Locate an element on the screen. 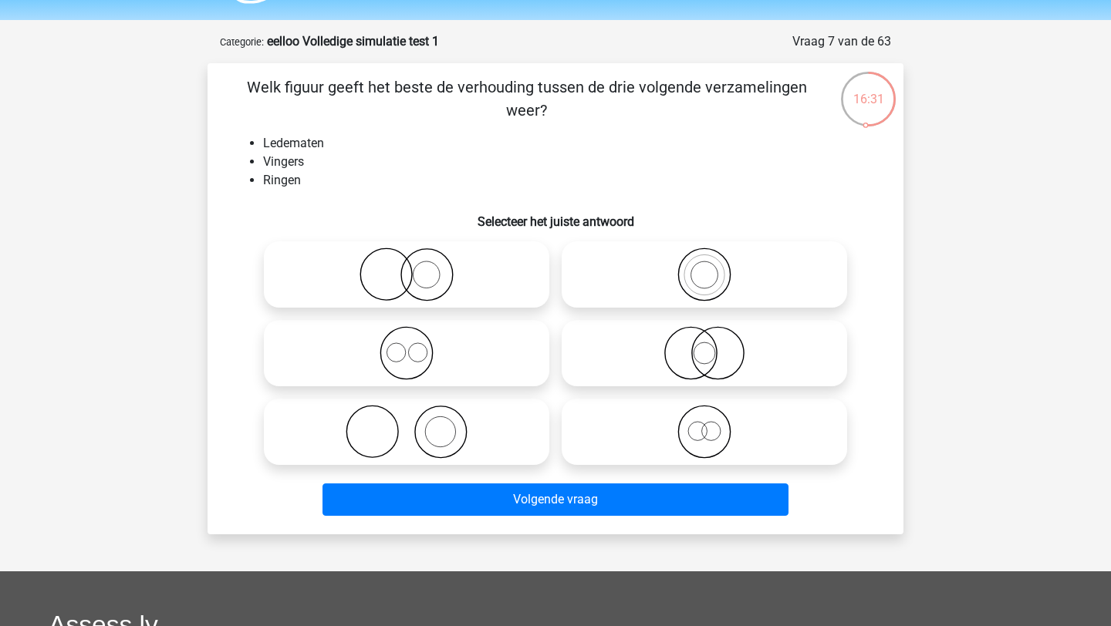 The width and height of the screenshot is (1111, 626). h6: Selecteer het juiste antwoord is located at coordinates (555, 215).